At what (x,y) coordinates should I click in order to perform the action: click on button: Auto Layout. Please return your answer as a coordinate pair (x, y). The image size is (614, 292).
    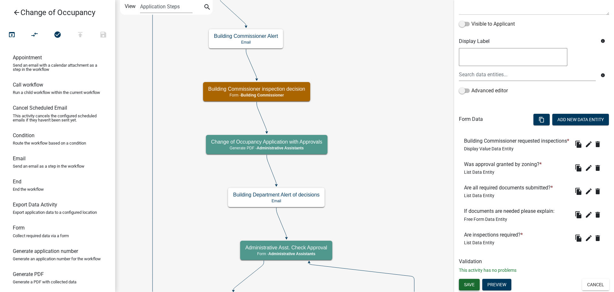
    Looking at the image, I should click on (35, 35).